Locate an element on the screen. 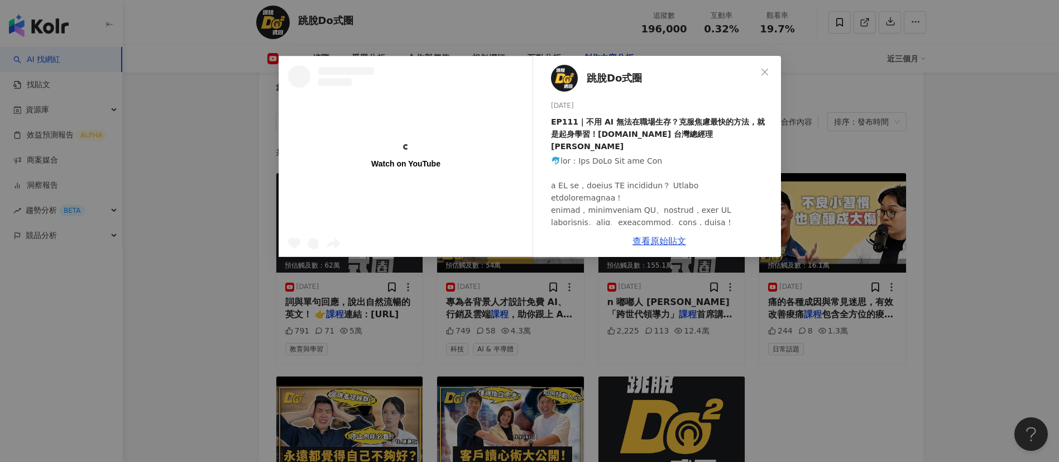 Image resolution: width=1059 pixels, height=462 pixels. span: close is located at coordinates (765, 72).